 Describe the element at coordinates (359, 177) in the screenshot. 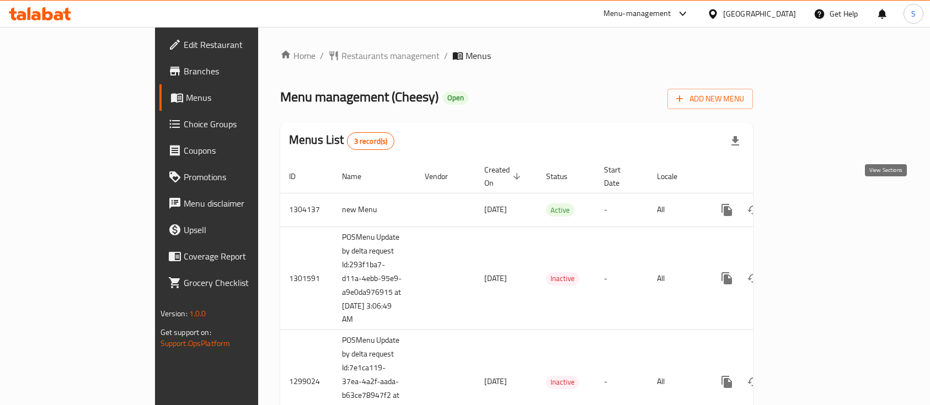

I see `span: Name` at that location.